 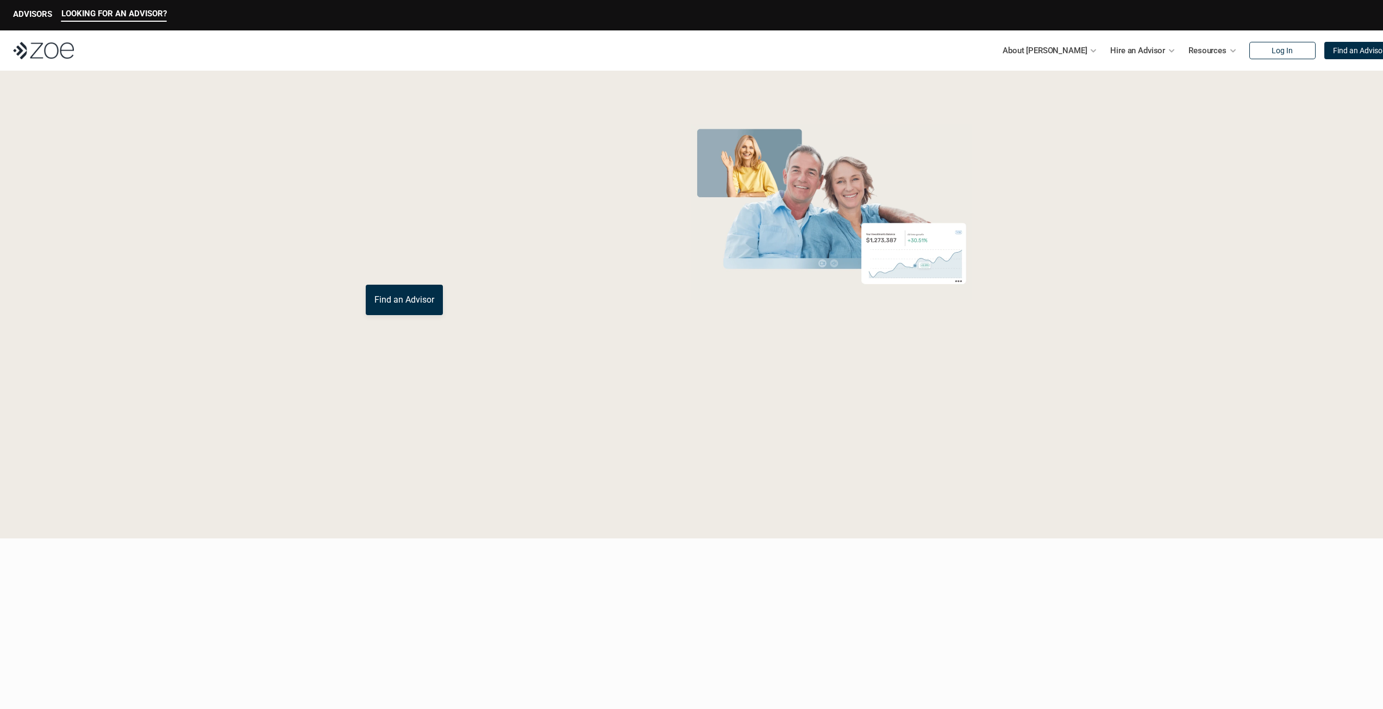 What do you see at coordinates (691, 470) in the screenshot?
I see `p: Loremipsum: *DolOrsi Ametconsecte adi Eli Seddoeius tem inc utlaboreet. Dol 4271 MagNaal Enimadmi...` at bounding box center [691, 470].